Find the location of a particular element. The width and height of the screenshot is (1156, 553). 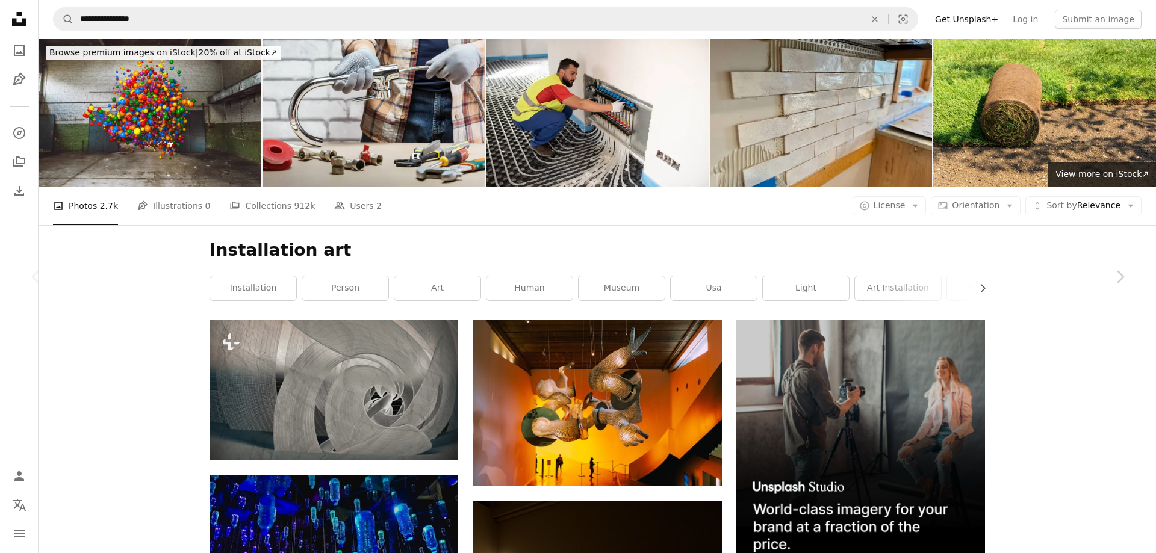

a: Explore is located at coordinates (19, 133).